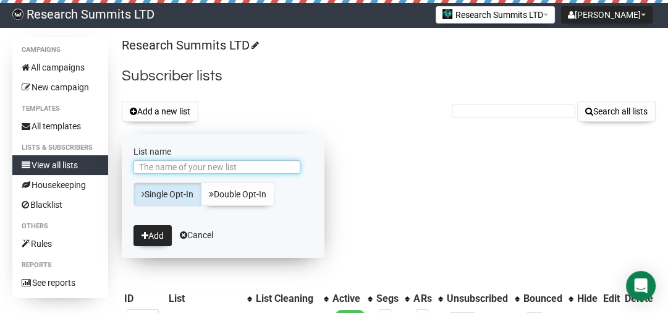  Describe the element at coordinates (389, 76) in the screenshot. I see `h2: Subscriber lists` at that location.